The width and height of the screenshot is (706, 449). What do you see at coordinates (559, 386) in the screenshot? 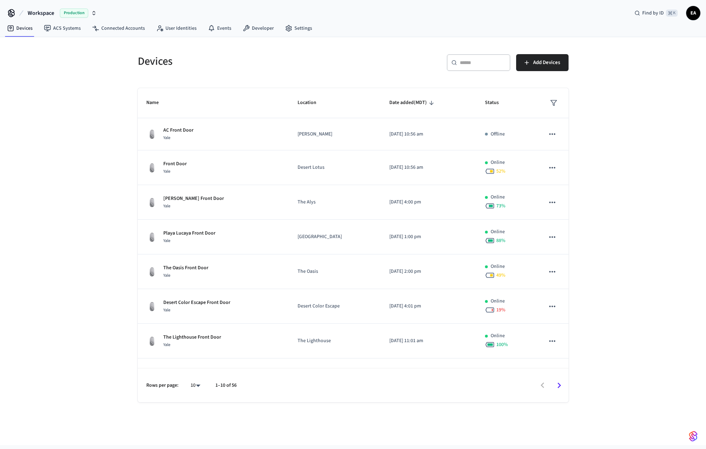
I see `button: Go to next page` at bounding box center [559, 386].